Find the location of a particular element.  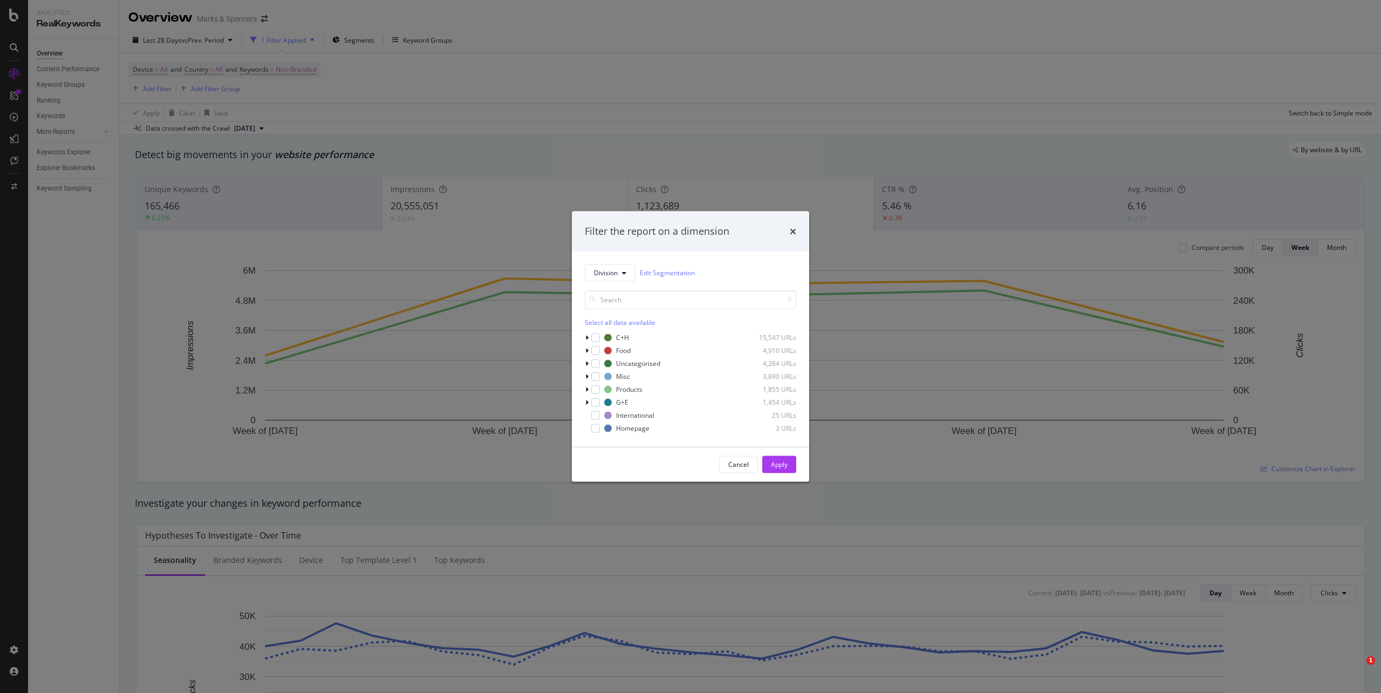

span: Division is located at coordinates (606, 272).